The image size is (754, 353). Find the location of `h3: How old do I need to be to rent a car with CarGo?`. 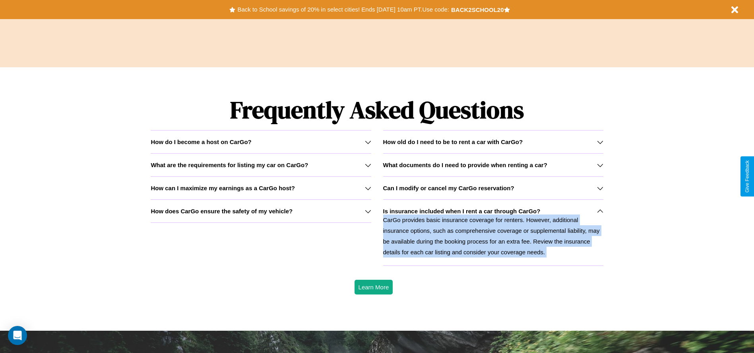

h3: How old do I need to be to rent a car with CarGo? is located at coordinates (453, 142).